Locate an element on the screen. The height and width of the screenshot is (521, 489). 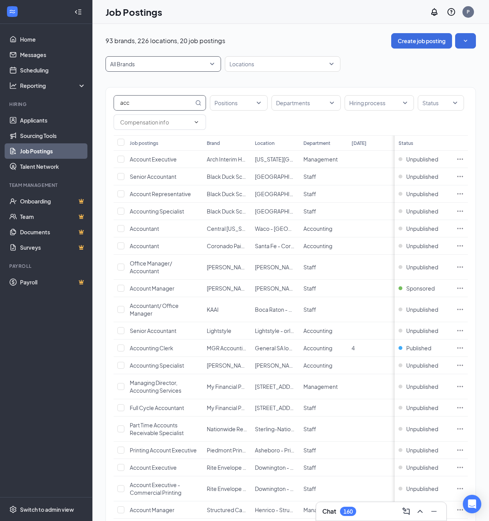
button: ComposeMessage is located at coordinates (406, 511).